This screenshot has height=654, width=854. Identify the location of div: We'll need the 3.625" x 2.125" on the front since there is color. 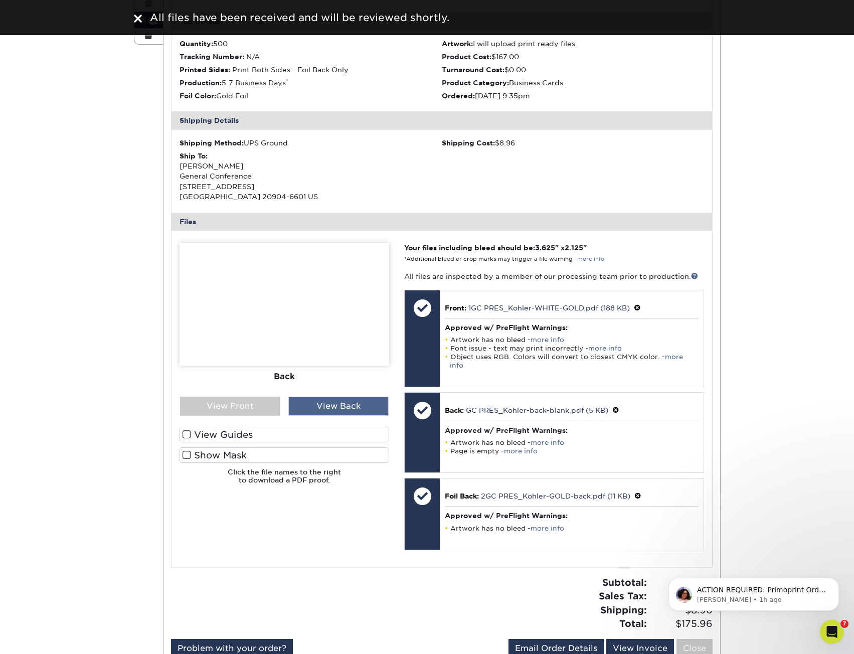
(86, 51).